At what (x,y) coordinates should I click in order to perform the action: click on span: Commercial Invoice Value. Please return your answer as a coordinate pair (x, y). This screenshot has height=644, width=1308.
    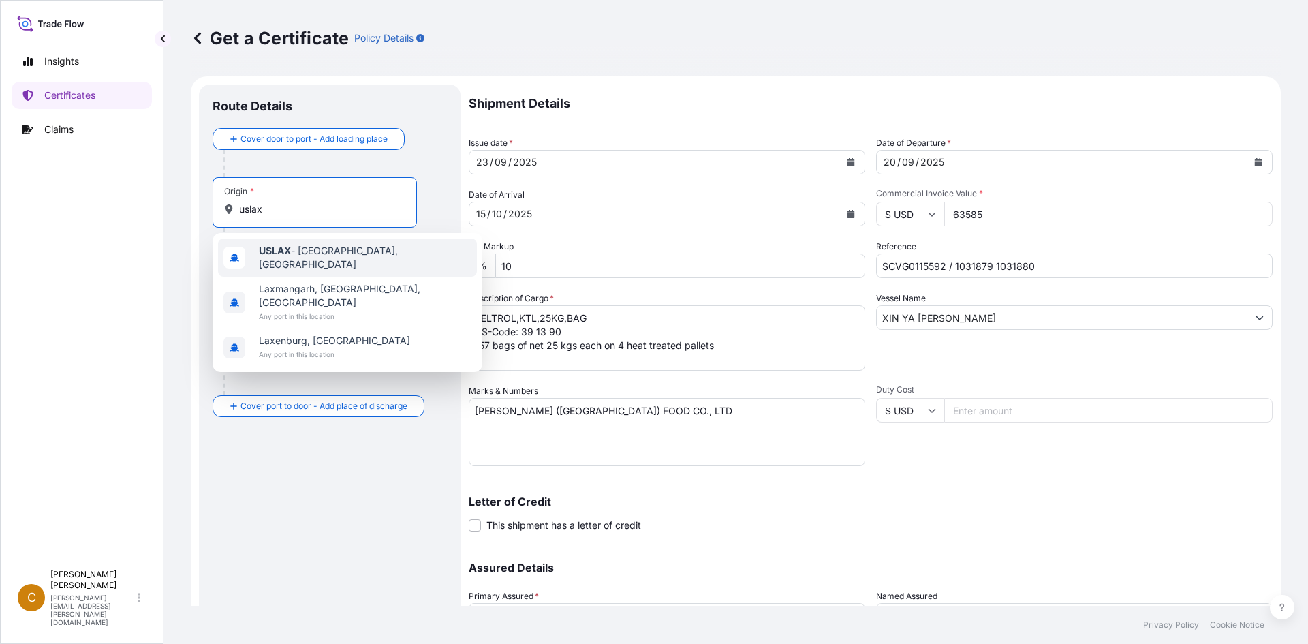
    Looking at the image, I should click on (1074, 193).